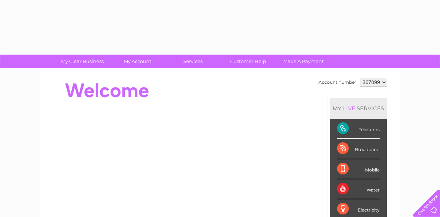  I want to click on div: LIVE, so click(349, 108).